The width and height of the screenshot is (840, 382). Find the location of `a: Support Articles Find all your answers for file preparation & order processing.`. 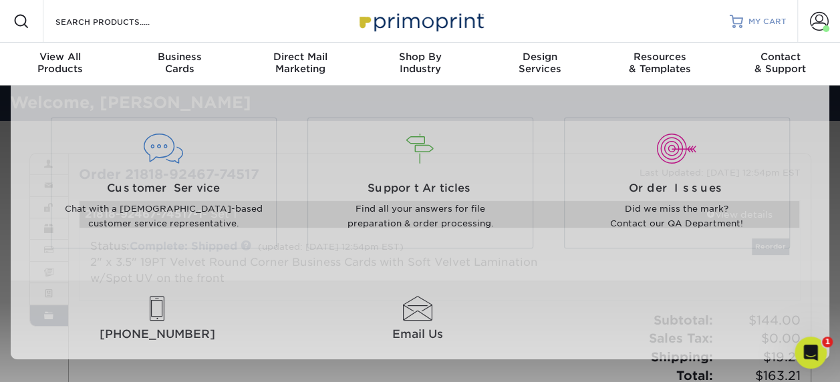

a: Support Articles Find all your answers for file preparation & order processing. is located at coordinates (421, 183).